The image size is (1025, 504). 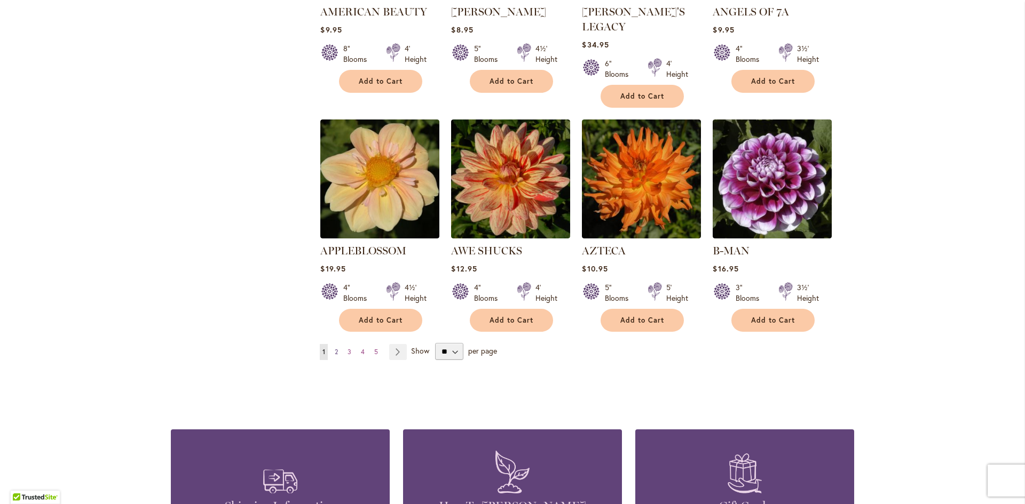 I want to click on a: 2, so click(x=336, y=352).